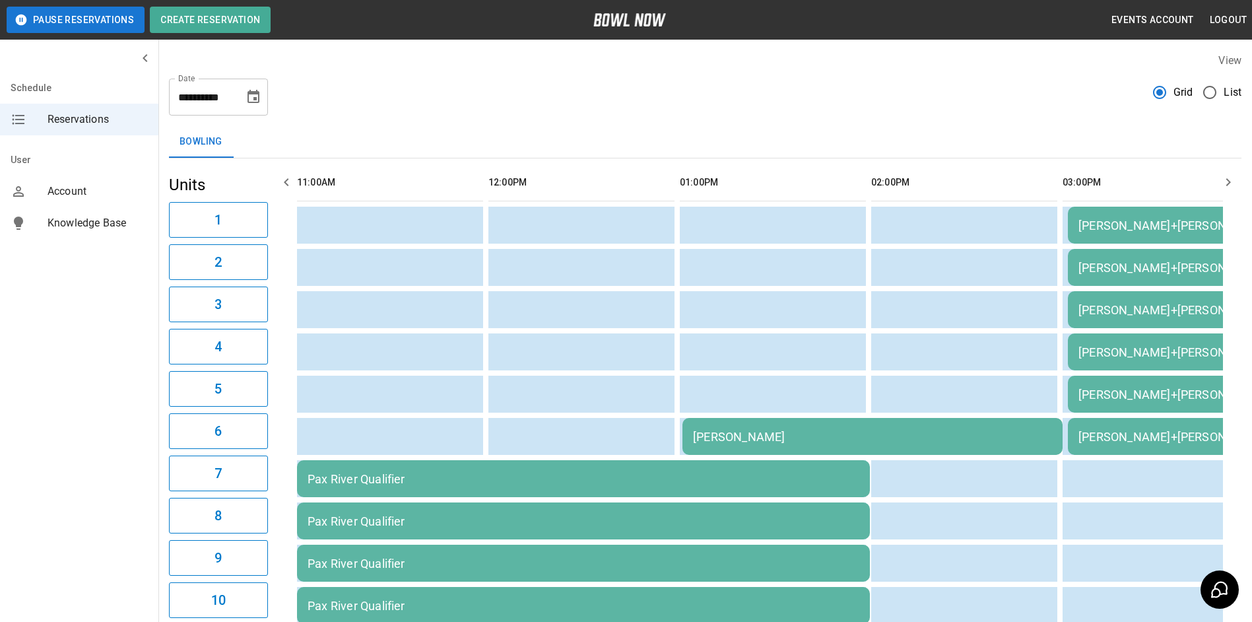  What do you see at coordinates (218, 185) in the screenshot?
I see `h5: Units` at bounding box center [218, 185].